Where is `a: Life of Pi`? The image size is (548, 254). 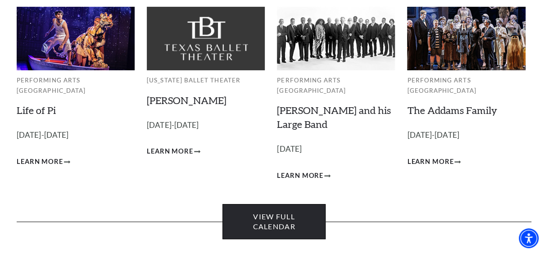 a: Life of Pi is located at coordinates (36, 110).